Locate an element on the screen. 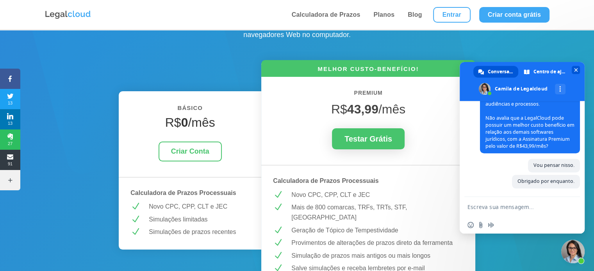 This screenshot has height=271, width=594. span: Centro de ajuda is located at coordinates (549, 72).